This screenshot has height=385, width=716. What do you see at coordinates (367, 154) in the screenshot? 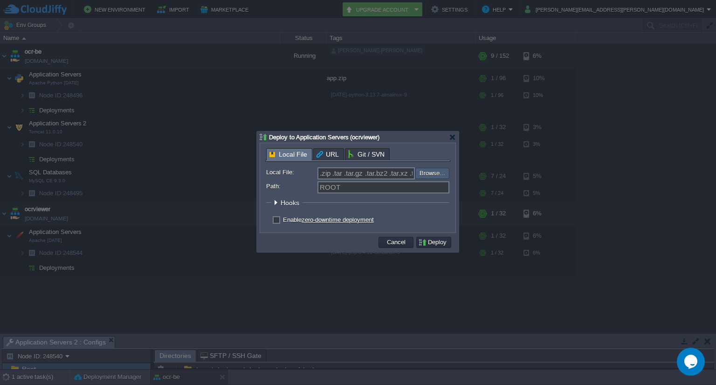
I see `span: Git / SVN` at bounding box center [367, 154].